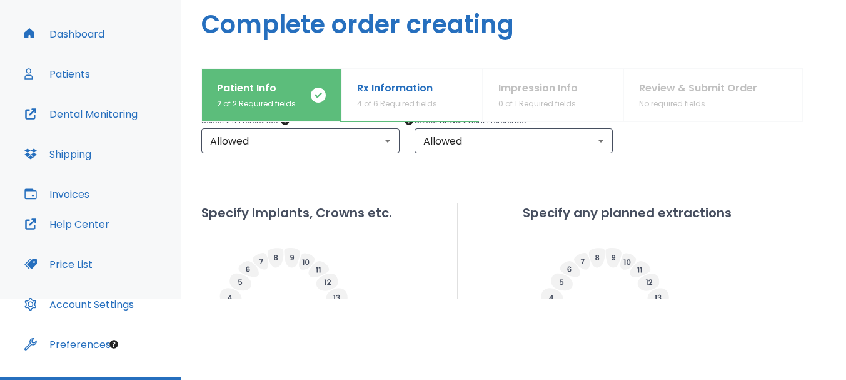  Describe the element at coordinates (68, 344) in the screenshot. I see `a: Preferences` at that location.